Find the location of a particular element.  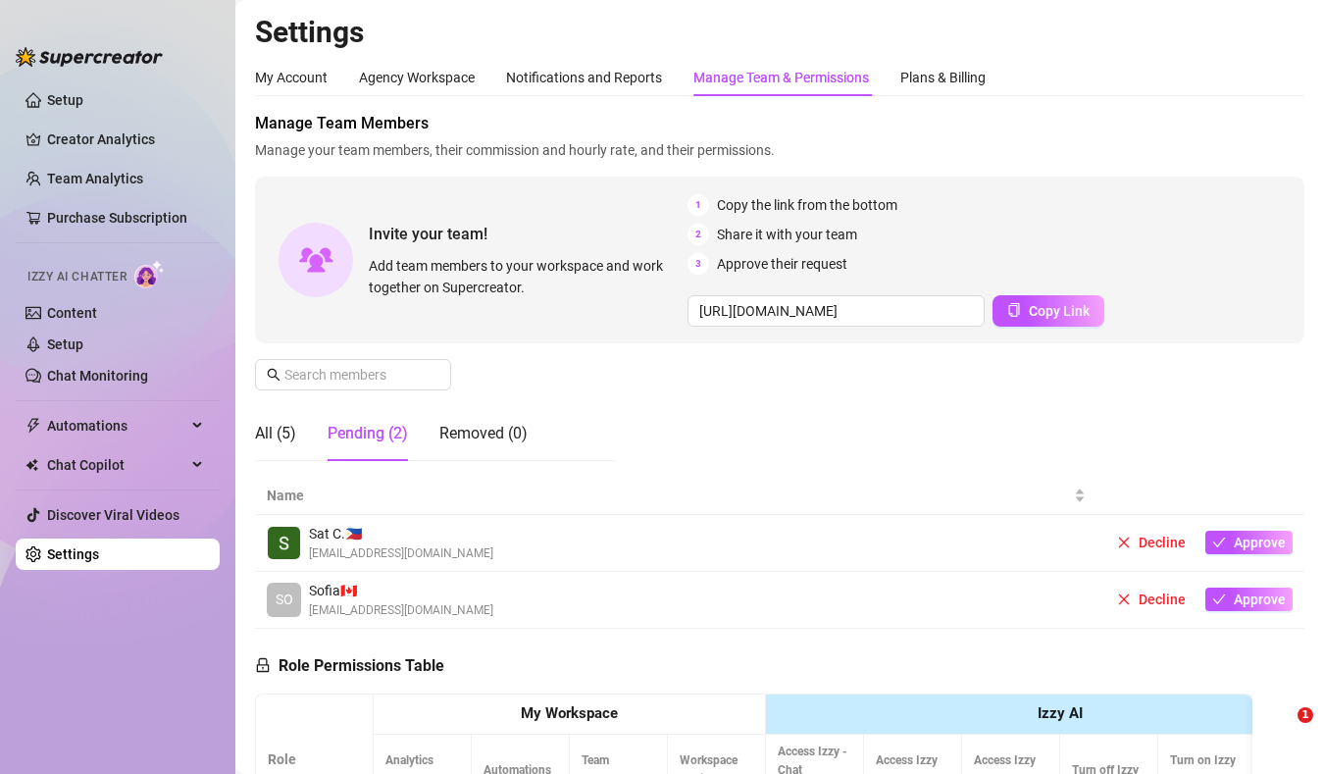

a: Settings is located at coordinates (73, 554).